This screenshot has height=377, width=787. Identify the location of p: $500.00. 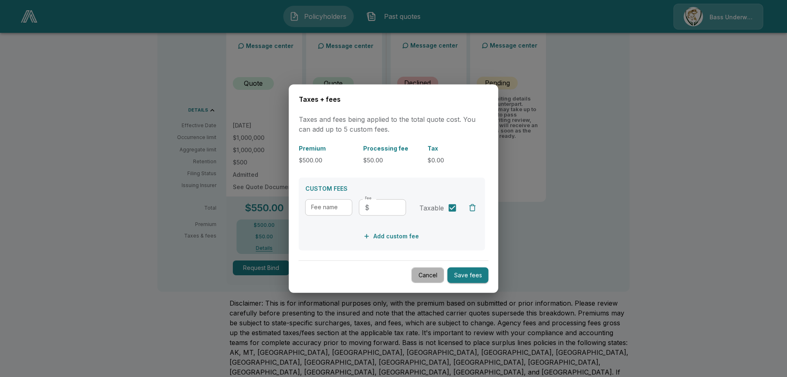
(327, 160).